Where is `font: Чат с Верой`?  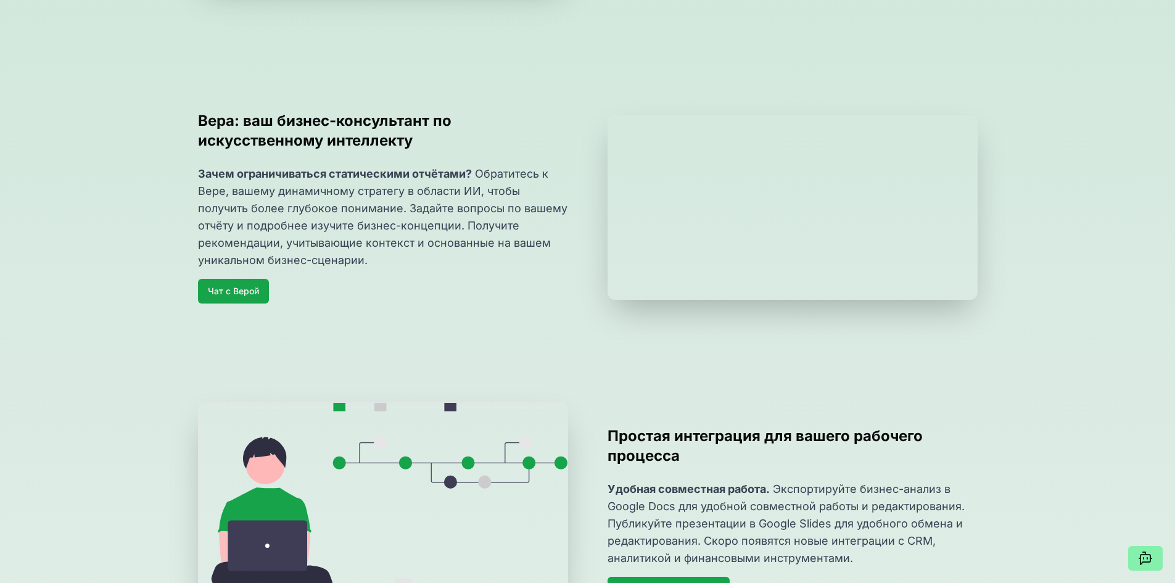 font: Чат с Верой is located at coordinates (233, 291).